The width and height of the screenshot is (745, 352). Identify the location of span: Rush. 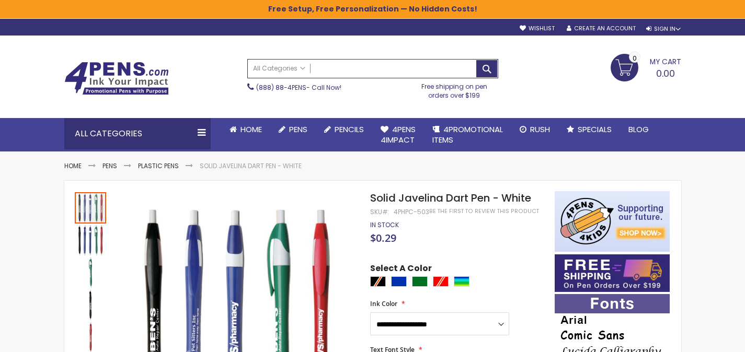
(540, 129).